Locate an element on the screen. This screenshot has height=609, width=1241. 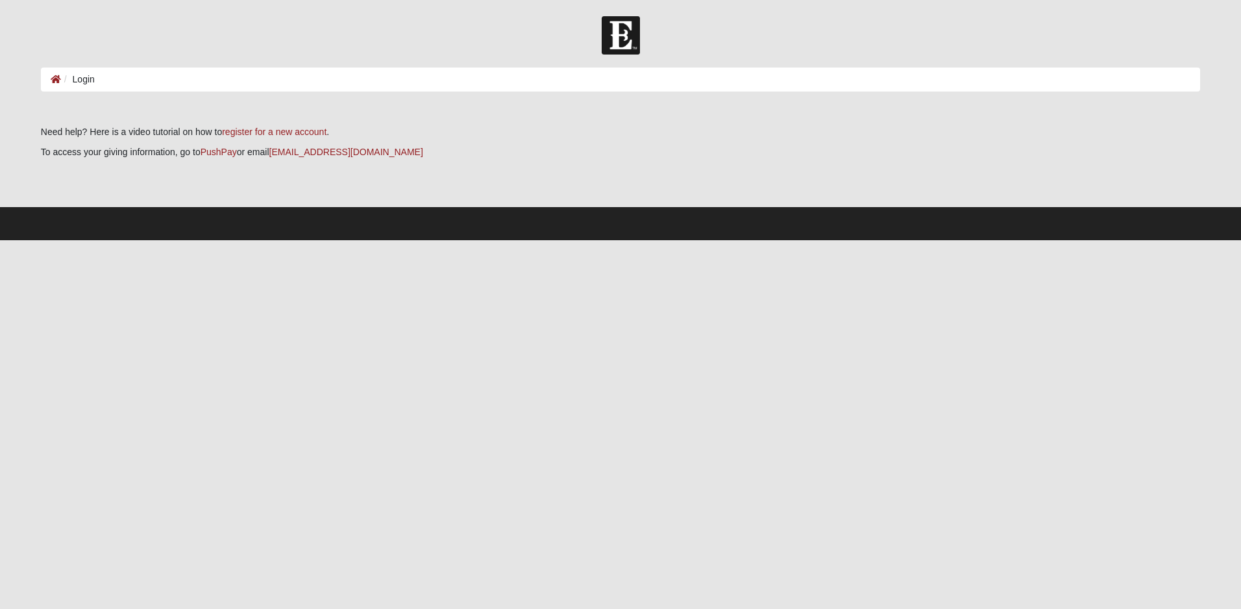
p: To access your giving information, go to or email is located at coordinates (620, 152).